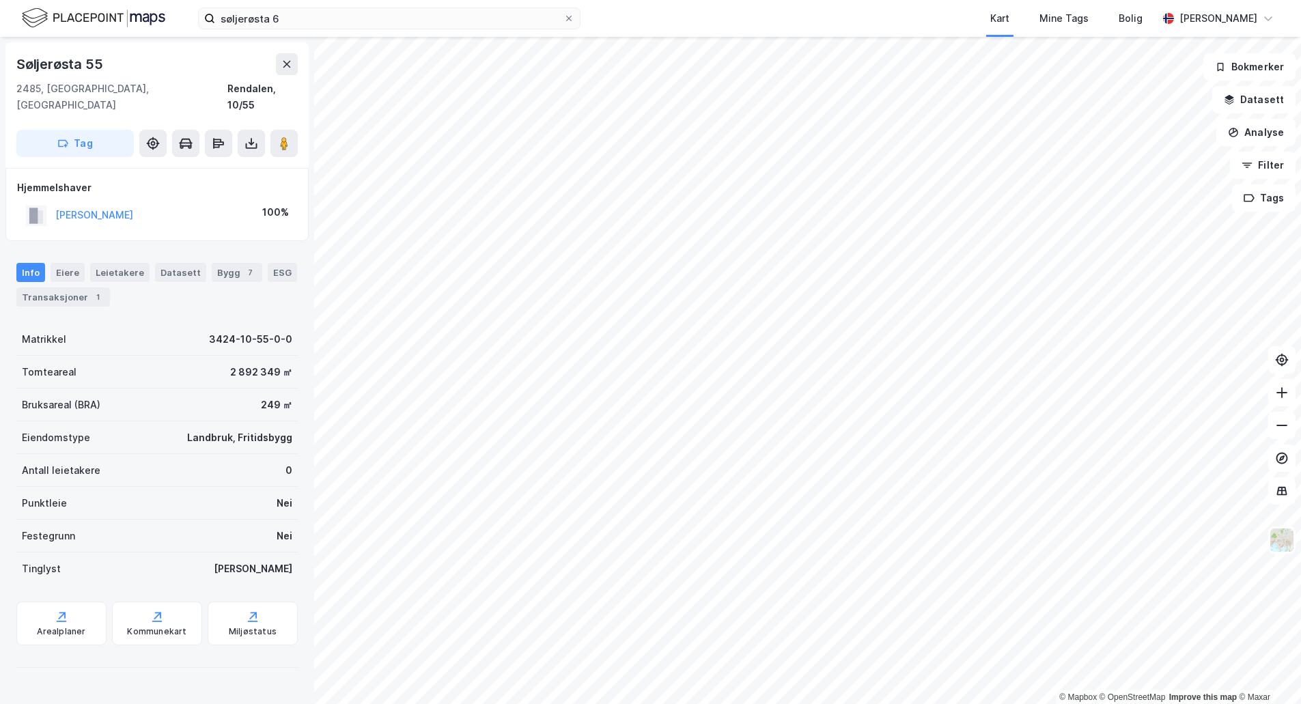 This screenshot has width=1301, height=704. What do you see at coordinates (1064, 18) in the screenshot?
I see `div: Mine Tags` at bounding box center [1064, 18].